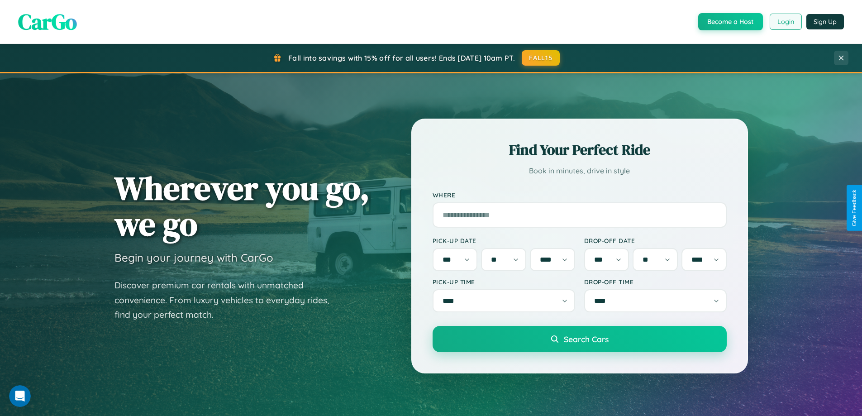 The width and height of the screenshot is (862, 416). Describe the element at coordinates (580, 195) in the screenshot. I see `label: Where` at that location.